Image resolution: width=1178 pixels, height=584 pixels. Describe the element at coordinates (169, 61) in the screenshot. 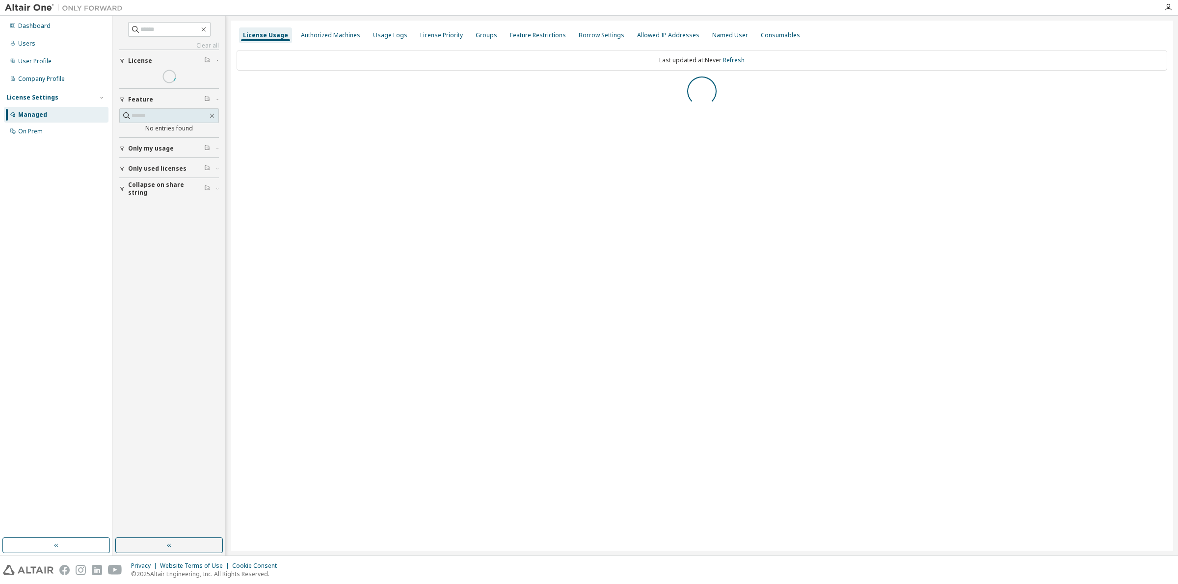

I see `button: License` at that location.